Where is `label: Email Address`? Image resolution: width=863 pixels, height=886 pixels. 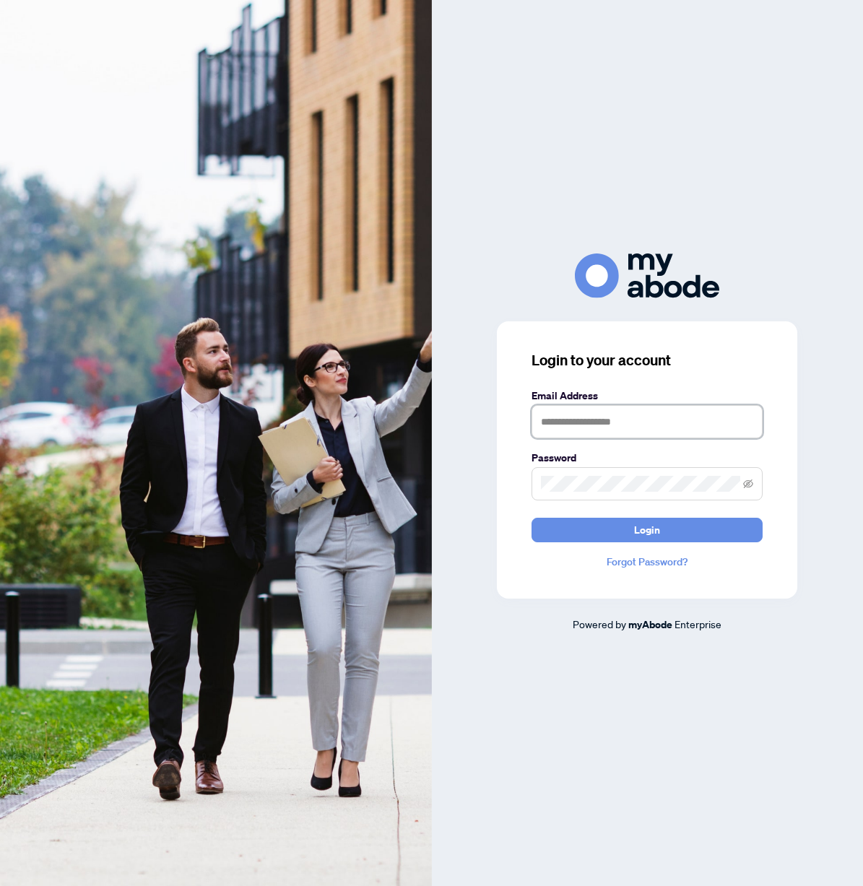
label: Email Address is located at coordinates (647, 396).